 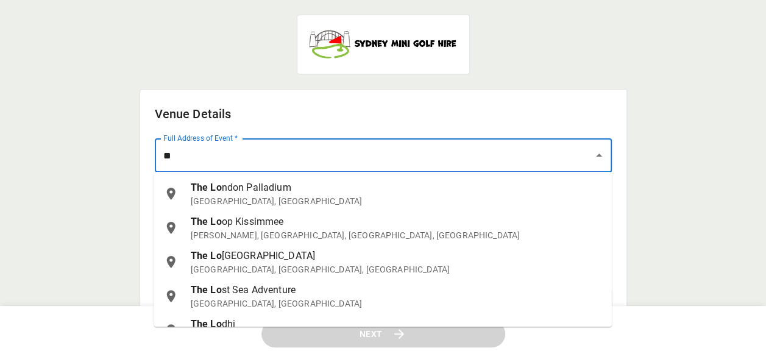 What do you see at coordinates (599, 155) in the screenshot?
I see `button: Close` at bounding box center [599, 155].